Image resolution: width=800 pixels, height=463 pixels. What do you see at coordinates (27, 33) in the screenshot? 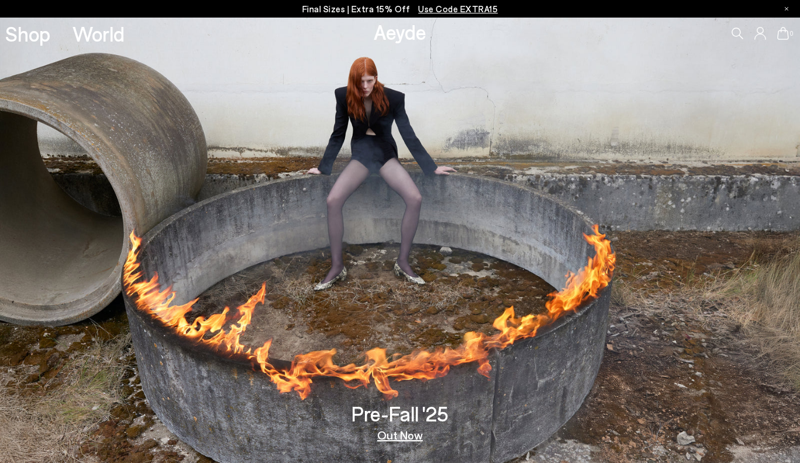
I see `a: Shop` at bounding box center [27, 33].